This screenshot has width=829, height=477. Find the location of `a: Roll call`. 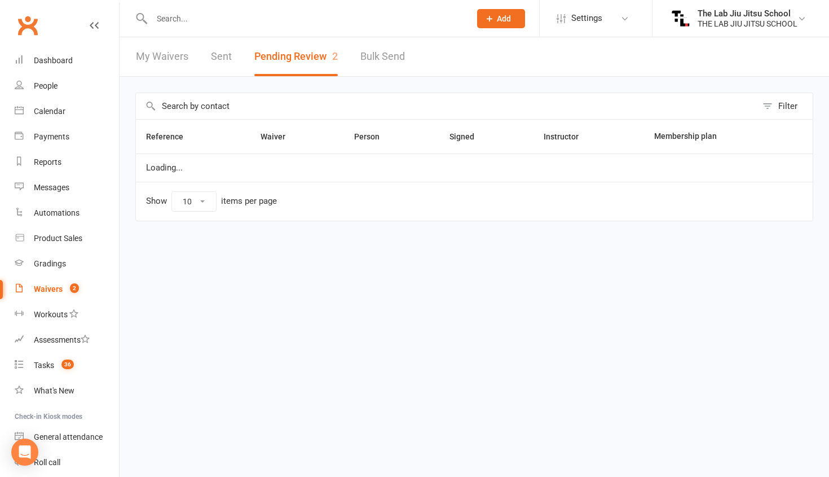

a: Roll call is located at coordinates (67, 462).